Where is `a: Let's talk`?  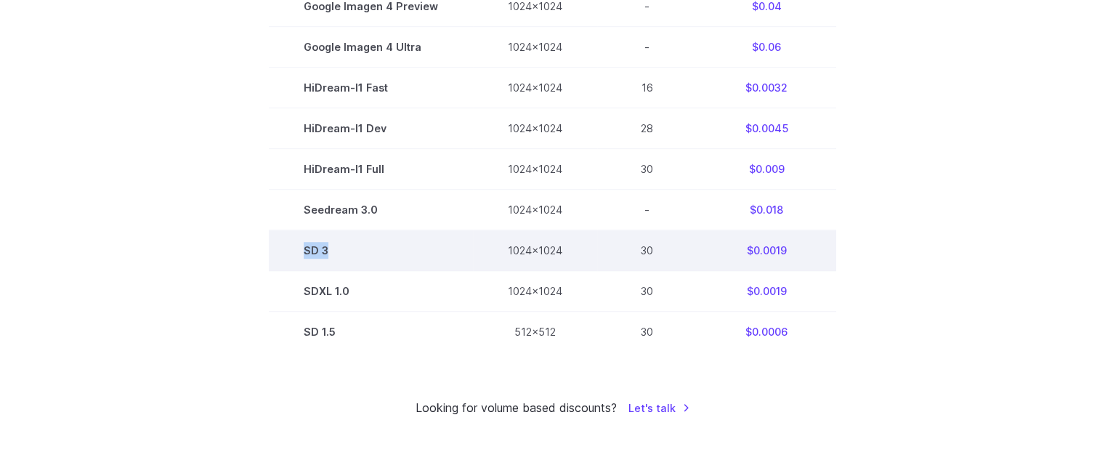 a: Let's talk is located at coordinates (659, 407).